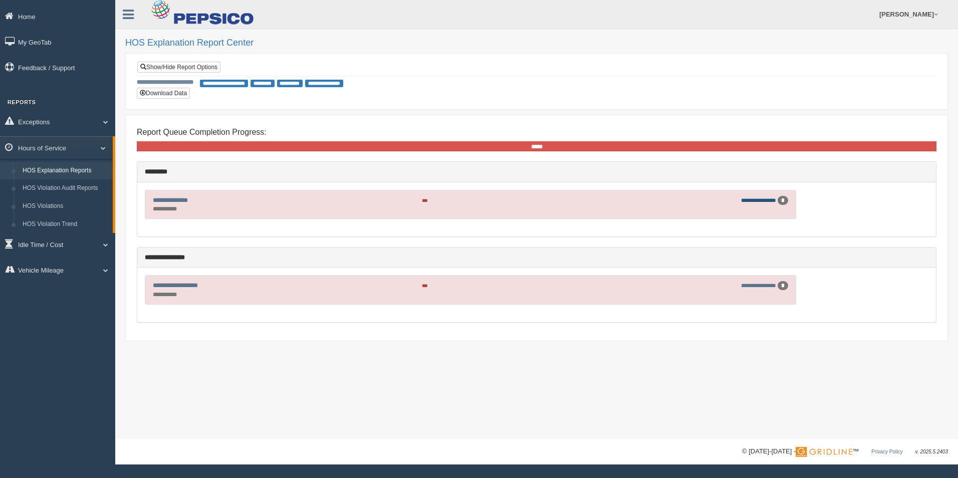  What do you see at coordinates (824, 452) in the screenshot?
I see `img: Gridline` at bounding box center [824, 452].